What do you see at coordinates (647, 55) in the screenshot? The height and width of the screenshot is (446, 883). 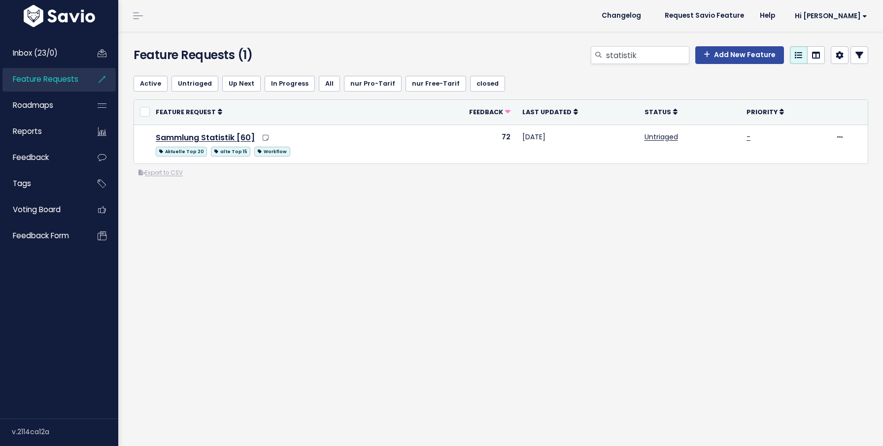 I see `input: Search features...` at bounding box center [647, 55].